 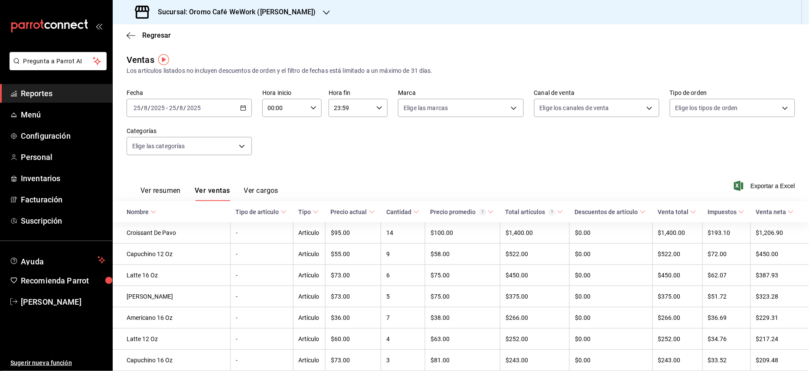 What do you see at coordinates (461, 71) in the screenshot?
I see `div: Los artículos listados no incluyen descuentos de orden y el filtro de fechas está limitado a un m...` at bounding box center [461, 71].